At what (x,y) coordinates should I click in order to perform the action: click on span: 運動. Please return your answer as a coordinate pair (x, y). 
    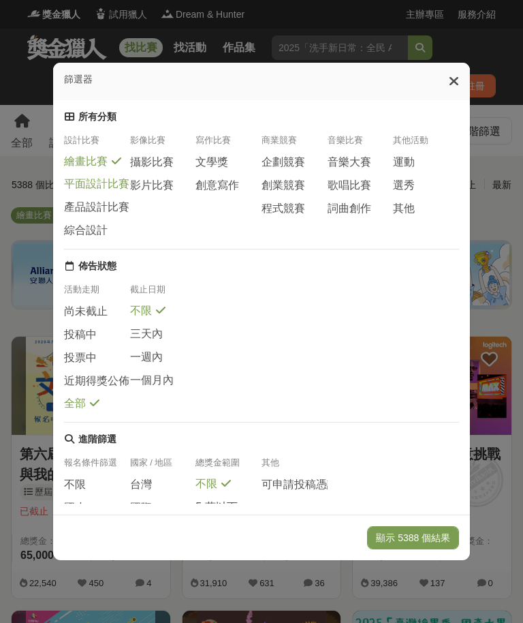
    Looking at the image, I should click on (404, 162).